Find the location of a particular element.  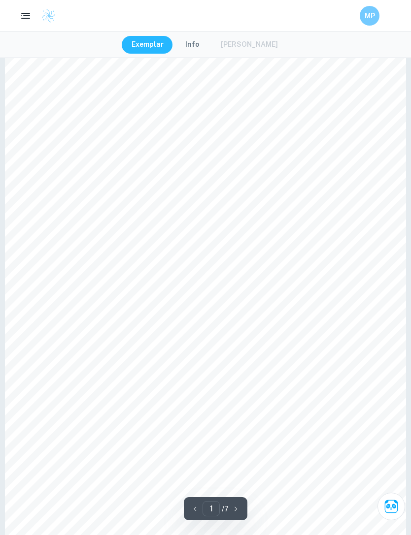

button: Exemplar is located at coordinates (147, 45).